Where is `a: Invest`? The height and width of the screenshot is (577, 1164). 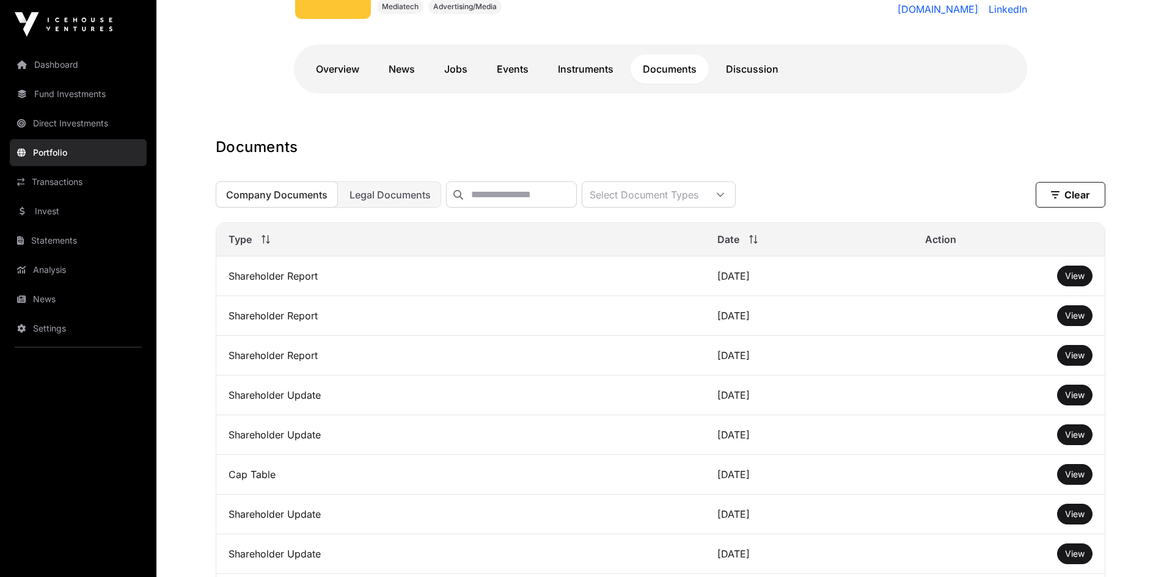
a: Invest is located at coordinates (78, 211).